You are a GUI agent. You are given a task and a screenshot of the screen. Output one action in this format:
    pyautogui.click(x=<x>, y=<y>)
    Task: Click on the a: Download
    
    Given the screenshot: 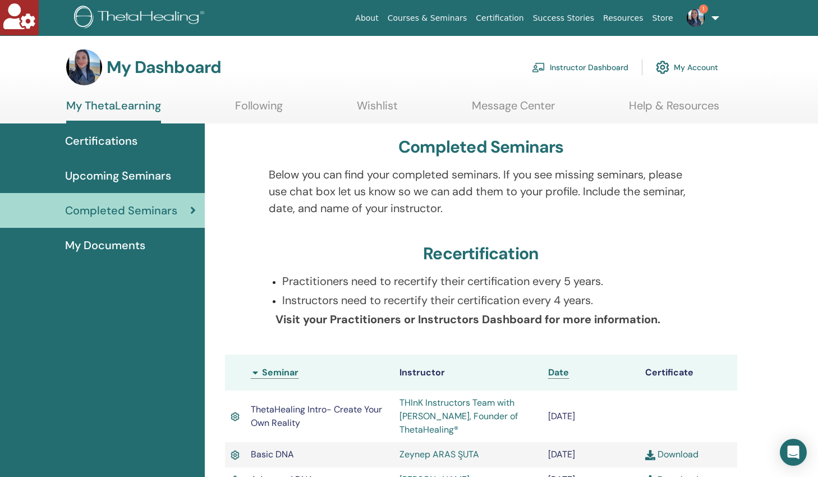 What is the action you would take?
    pyautogui.click(x=672, y=454)
    